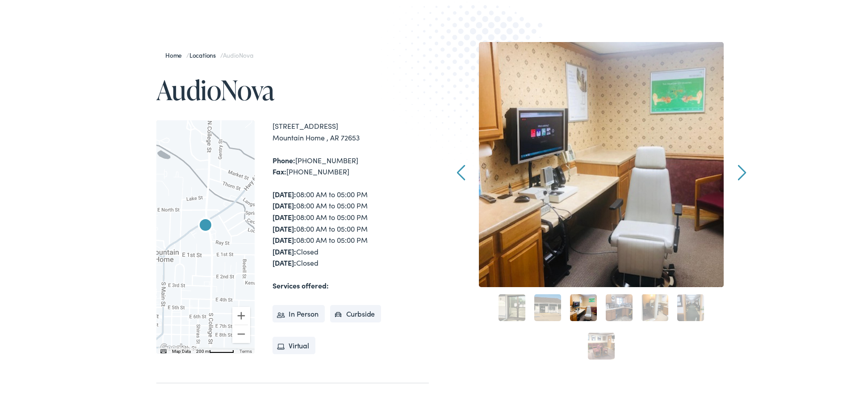 The height and width of the screenshot is (411, 851). Describe the element at coordinates (742, 171) in the screenshot. I see `a: Next` at that location.